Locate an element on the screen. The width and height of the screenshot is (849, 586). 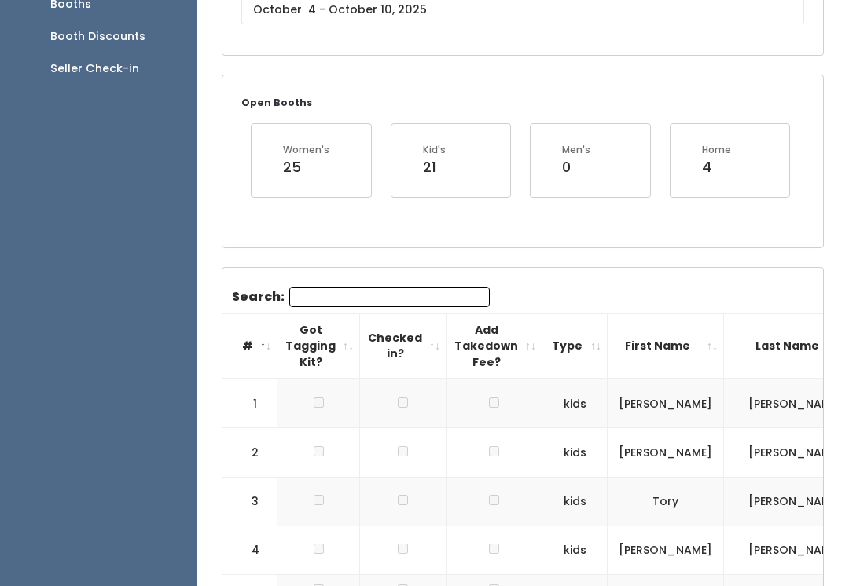
th: Type: activate to sort column ascending is located at coordinates (574, 346).